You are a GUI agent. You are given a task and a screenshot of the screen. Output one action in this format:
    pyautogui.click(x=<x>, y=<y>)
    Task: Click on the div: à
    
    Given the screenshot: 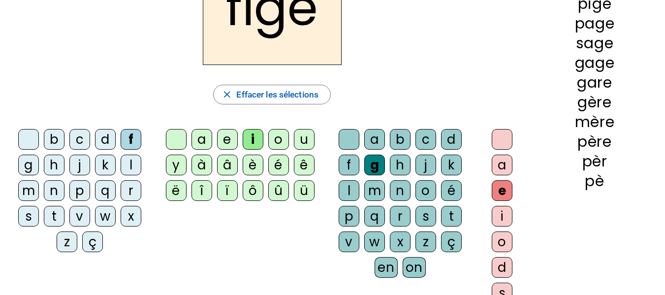 What is the action you would take?
    pyautogui.click(x=202, y=165)
    